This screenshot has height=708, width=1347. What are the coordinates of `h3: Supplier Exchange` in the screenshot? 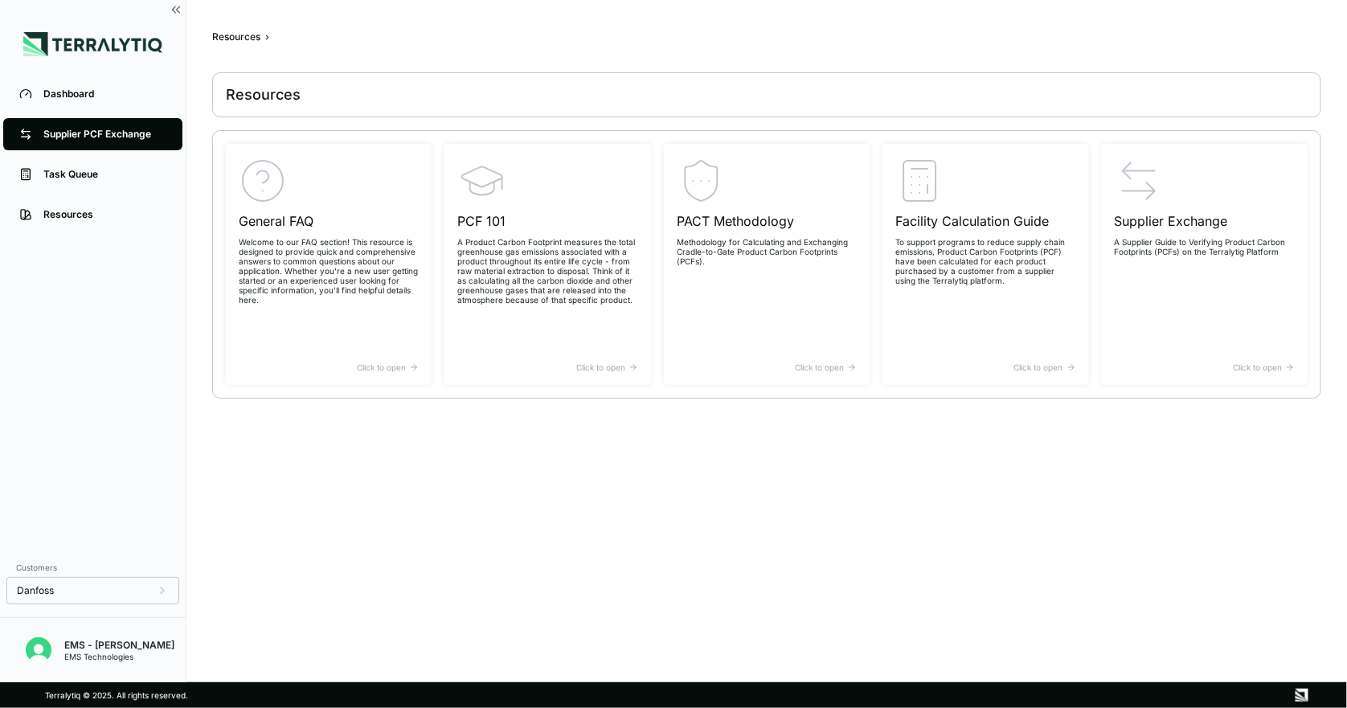 It's located at (1205, 221).